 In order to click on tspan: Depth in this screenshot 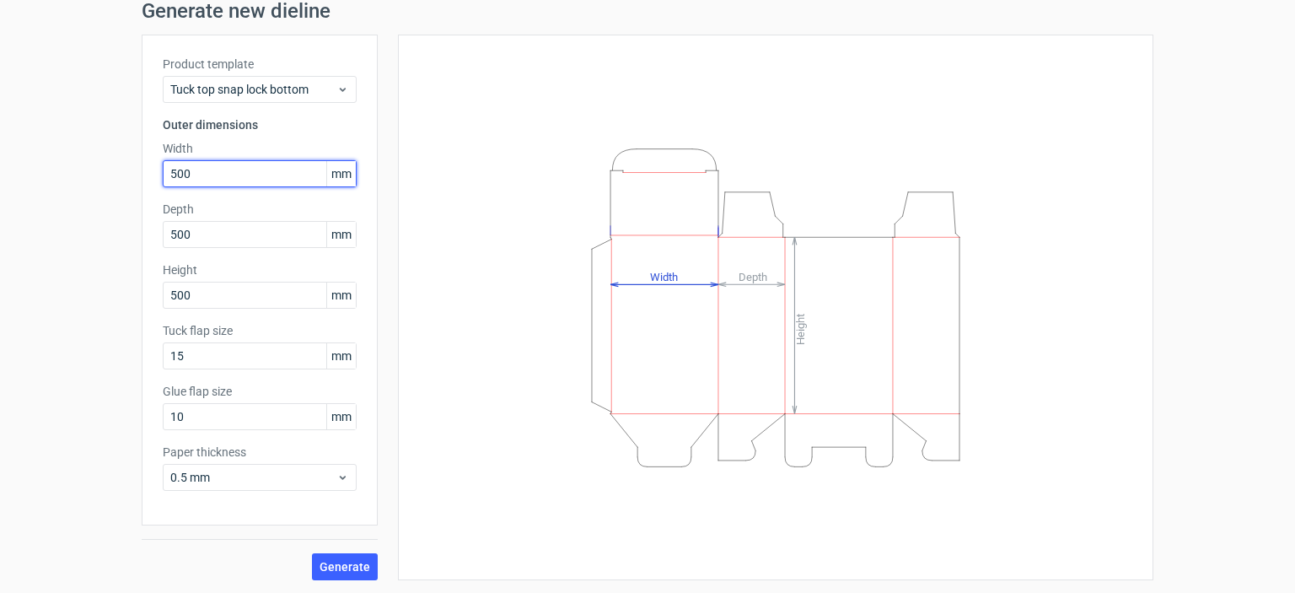, I will do `click(753, 276)`.